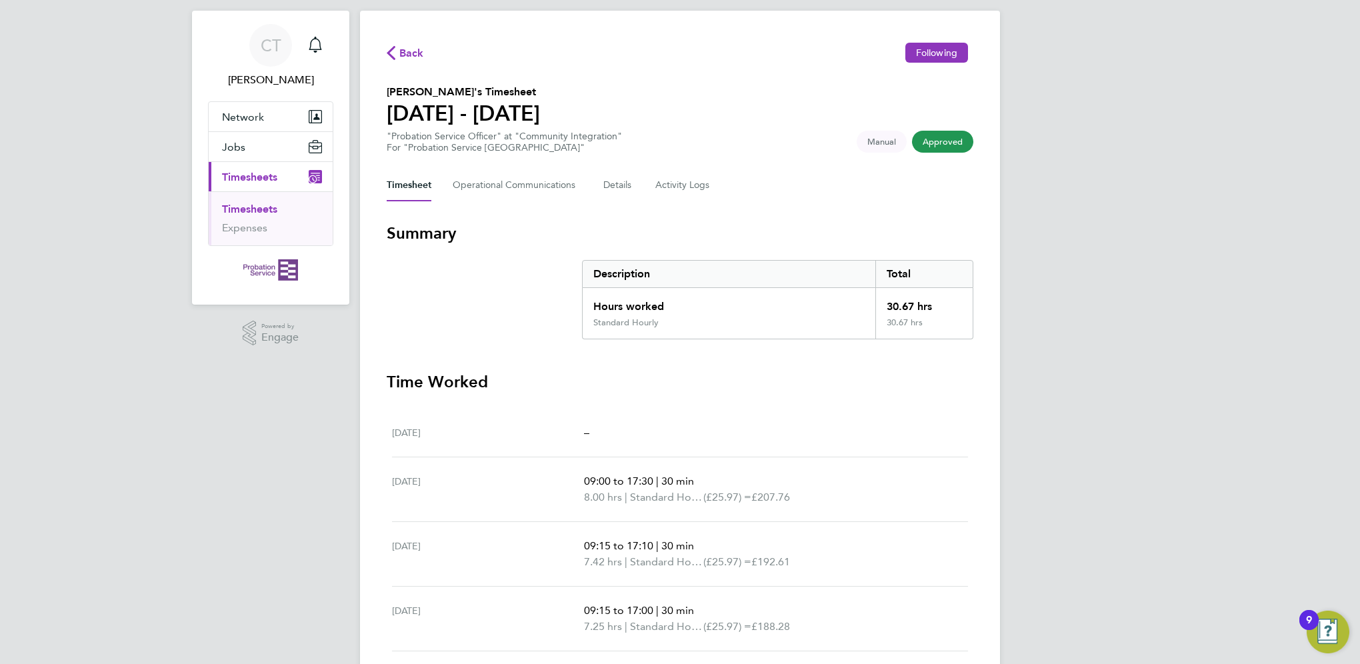  Describe the element at coordinates (243, 117) in the screenshot. I see `span: Network` at that location.